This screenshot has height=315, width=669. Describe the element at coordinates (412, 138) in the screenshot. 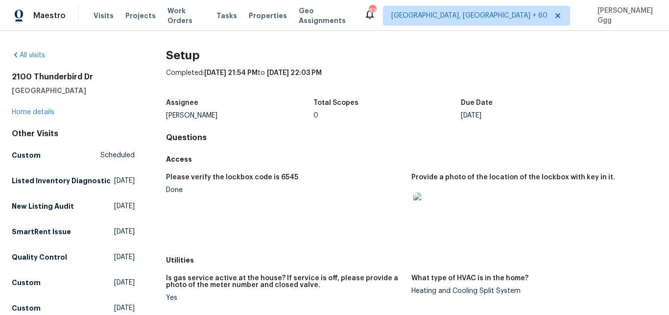

I see `h4: Questions` at that location.